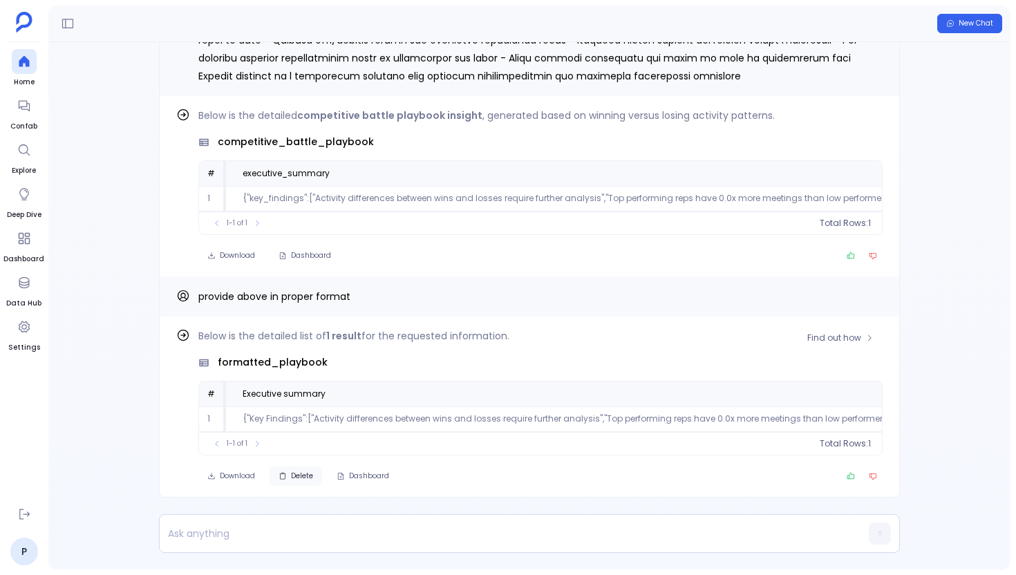  Describe the element at coordinates (23, 126) in the screenshot. I see `span: Confab` at that location.